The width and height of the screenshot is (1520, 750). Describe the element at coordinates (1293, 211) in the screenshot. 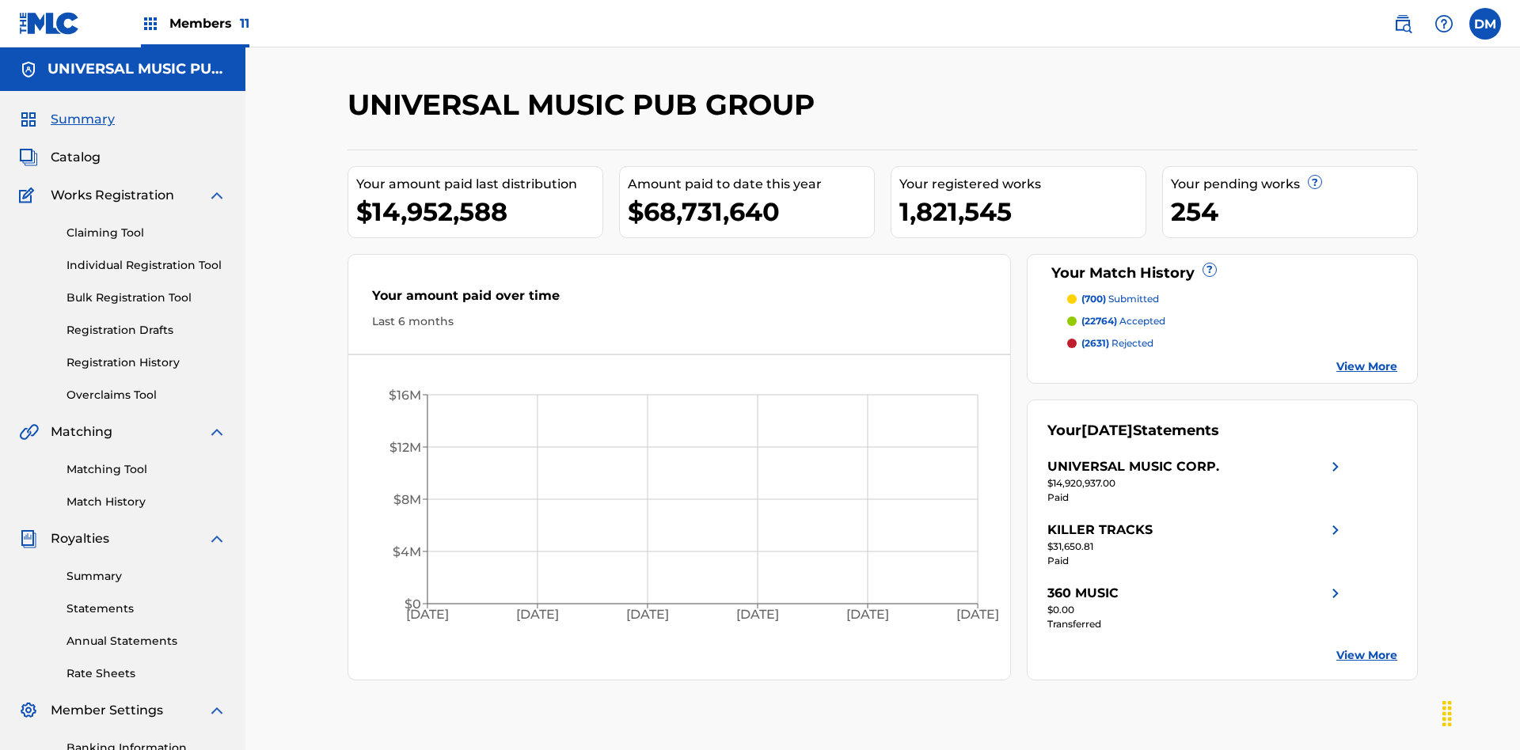

I see `div: 254` at that location.